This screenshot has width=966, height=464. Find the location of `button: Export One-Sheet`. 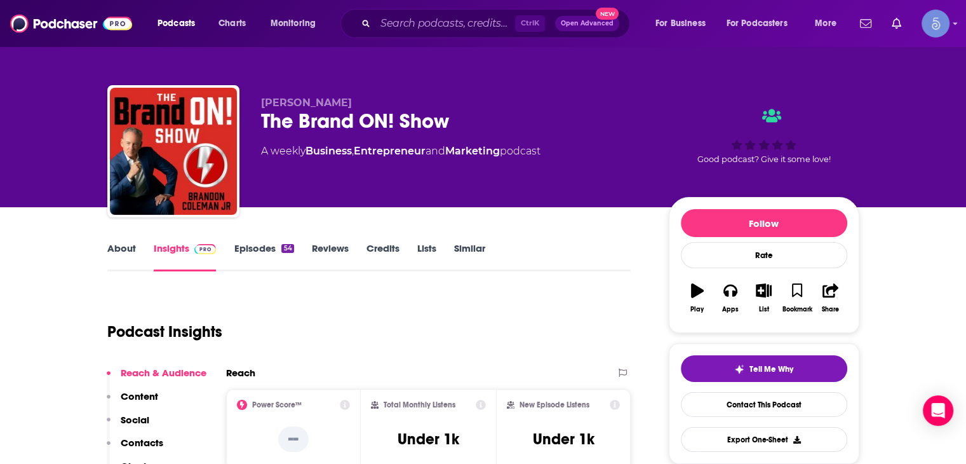

button: Export One-Sheet is located at coordinates (764, 439).